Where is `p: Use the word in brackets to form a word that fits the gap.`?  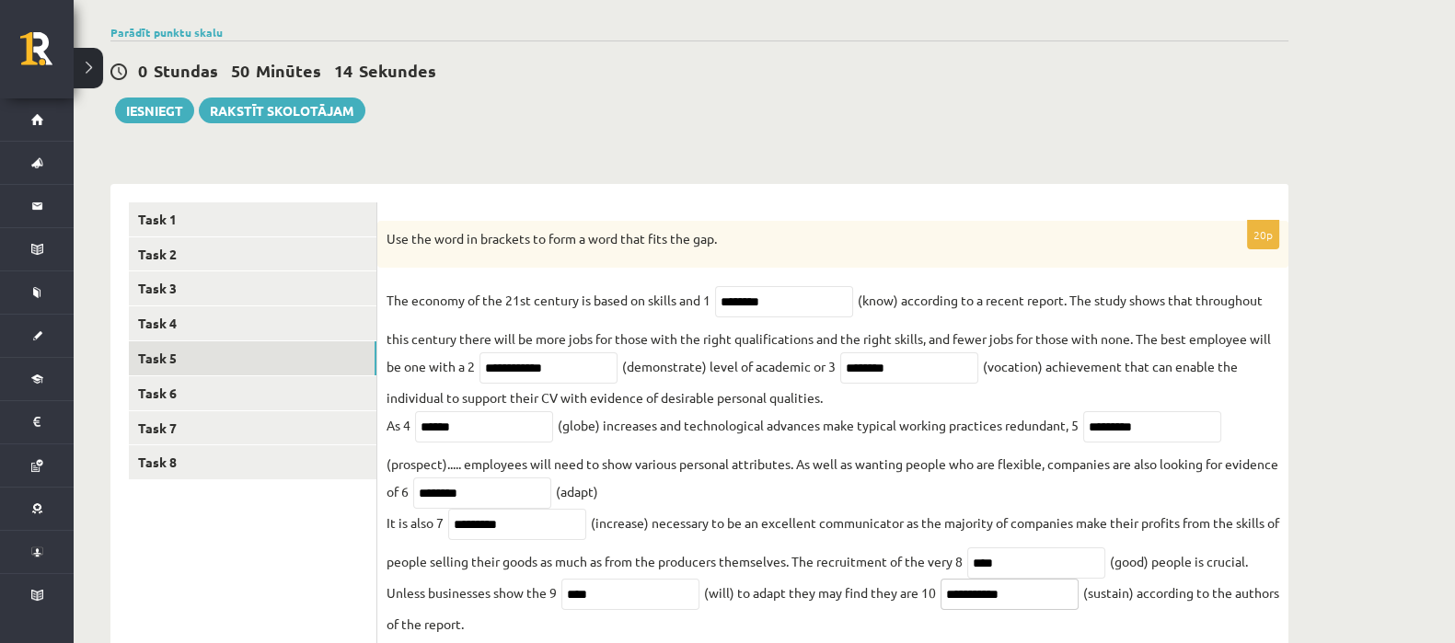
p: Use the word in brackets to form a word that fits the gap. is located at coordinates (787, 239).